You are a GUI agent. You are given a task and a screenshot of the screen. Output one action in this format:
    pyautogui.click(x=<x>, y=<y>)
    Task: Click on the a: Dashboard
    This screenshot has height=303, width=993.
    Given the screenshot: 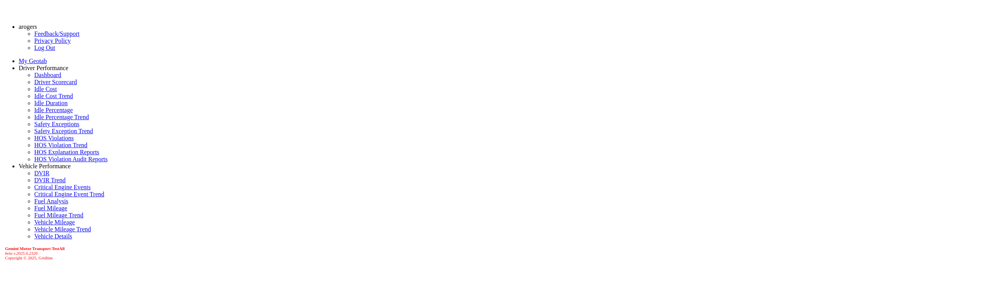 What is the action you would take?
    pyautogui.click(x=47, y=75)
    